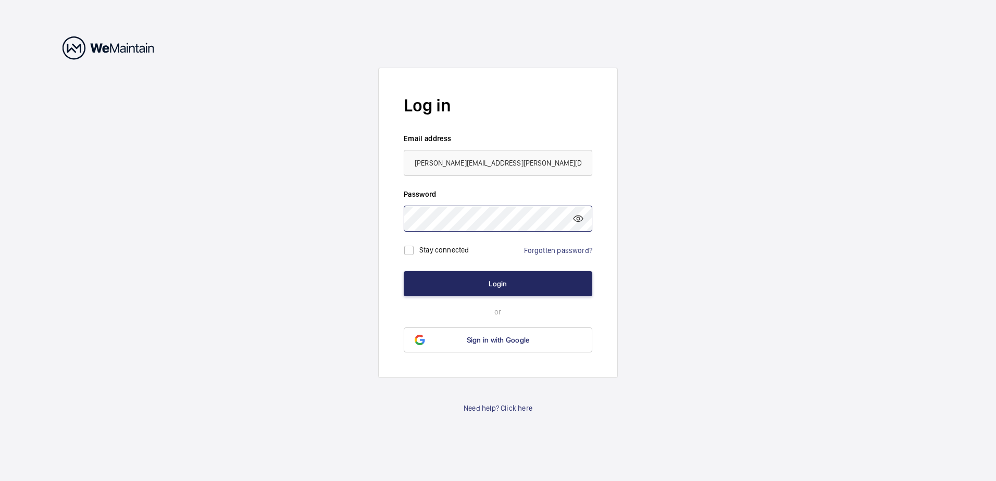  What do you see at coordinates (498, 340) in the screenshot?
I see `span: Sign in with Google` at bounding box center [498, 340].